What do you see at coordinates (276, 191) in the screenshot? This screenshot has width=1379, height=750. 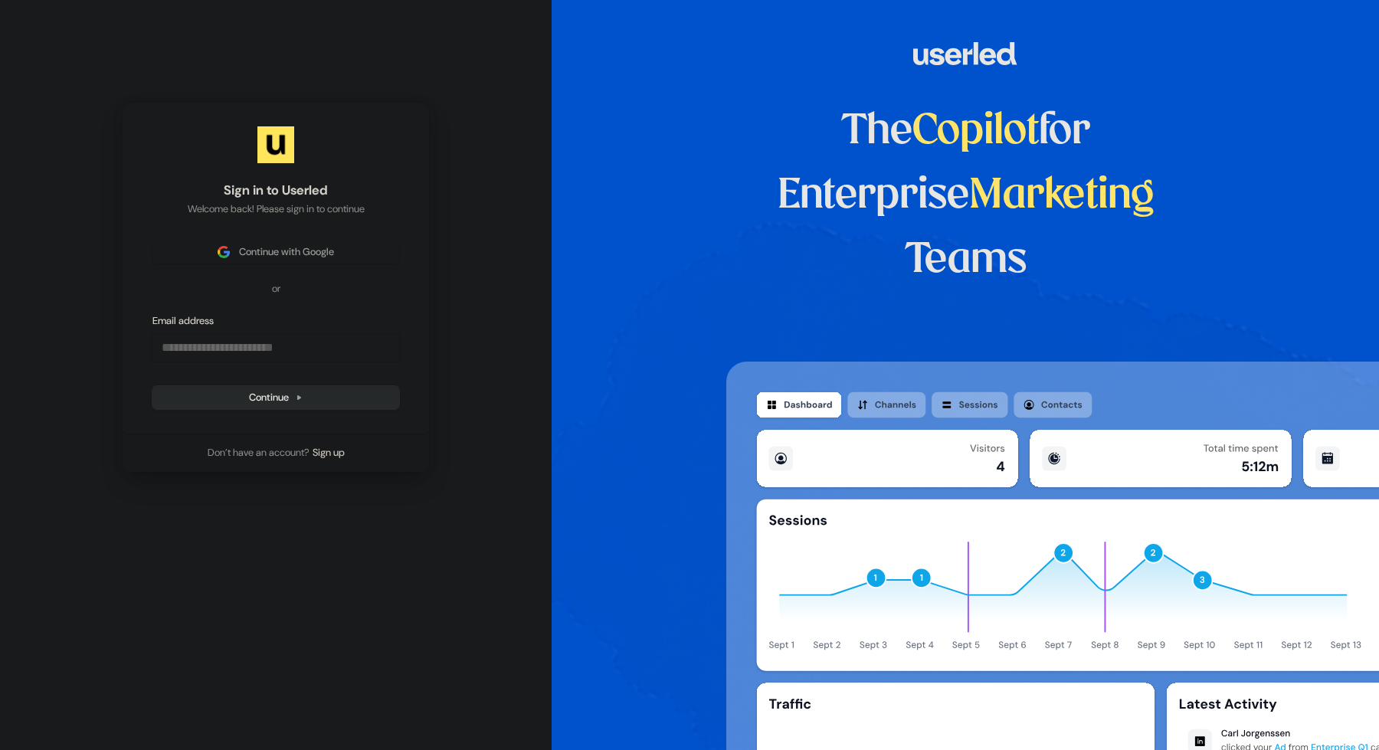 I see `h1: Sign in to Userled` at bounding box center [276, 191].